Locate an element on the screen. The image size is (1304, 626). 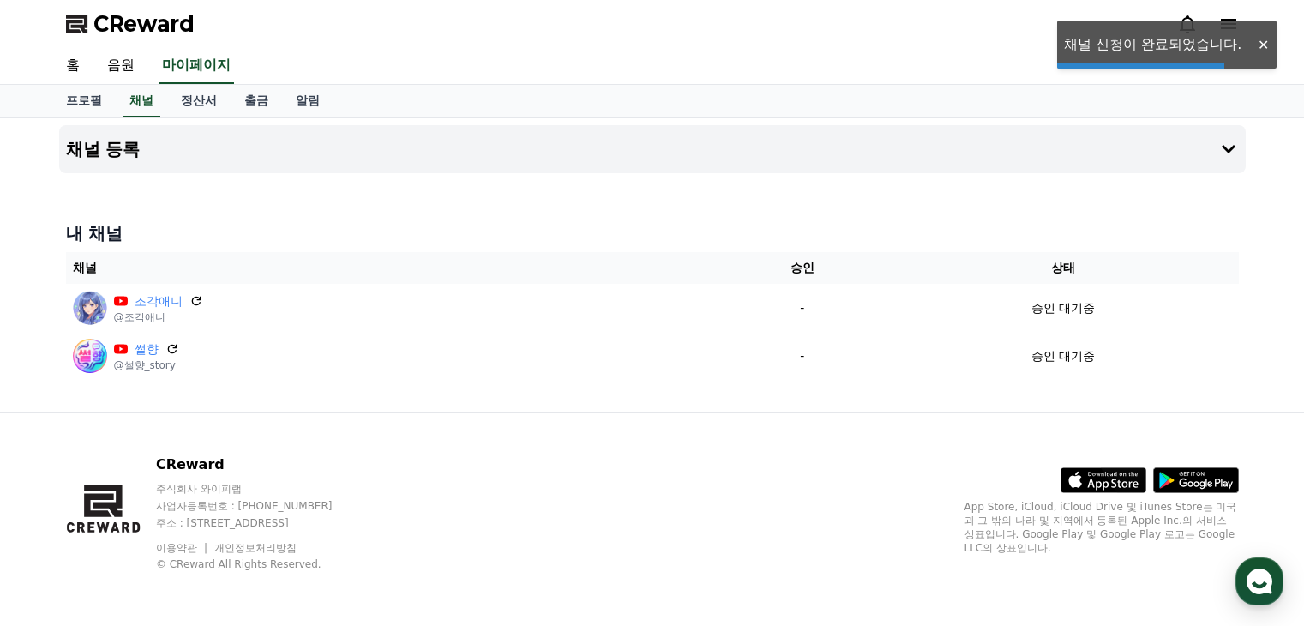
button: 채널 등록 is located at coordinates (652, 149).